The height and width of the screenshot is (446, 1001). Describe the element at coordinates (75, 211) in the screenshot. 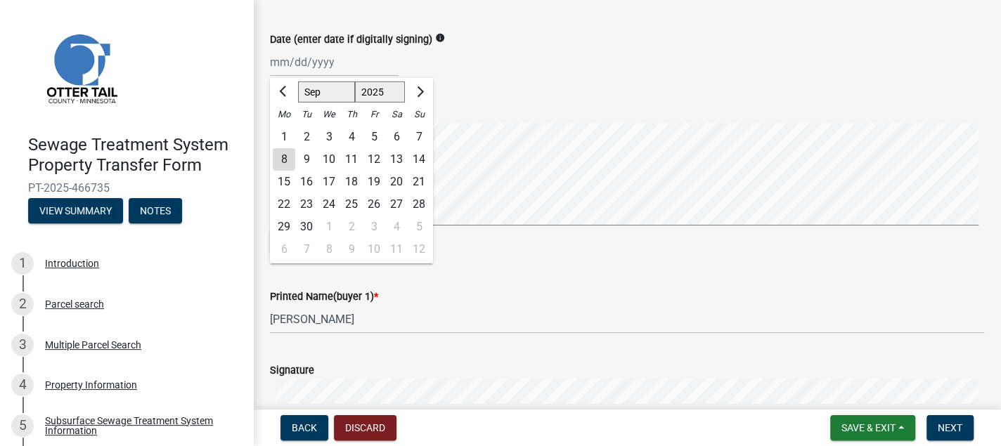

I see `button: View Summary` at that location.